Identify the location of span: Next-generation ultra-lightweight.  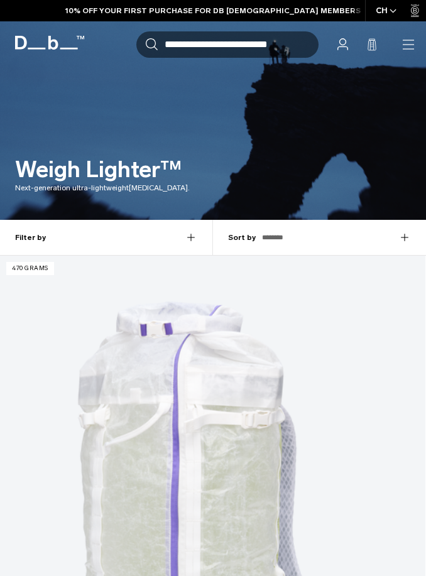
(72, 188).